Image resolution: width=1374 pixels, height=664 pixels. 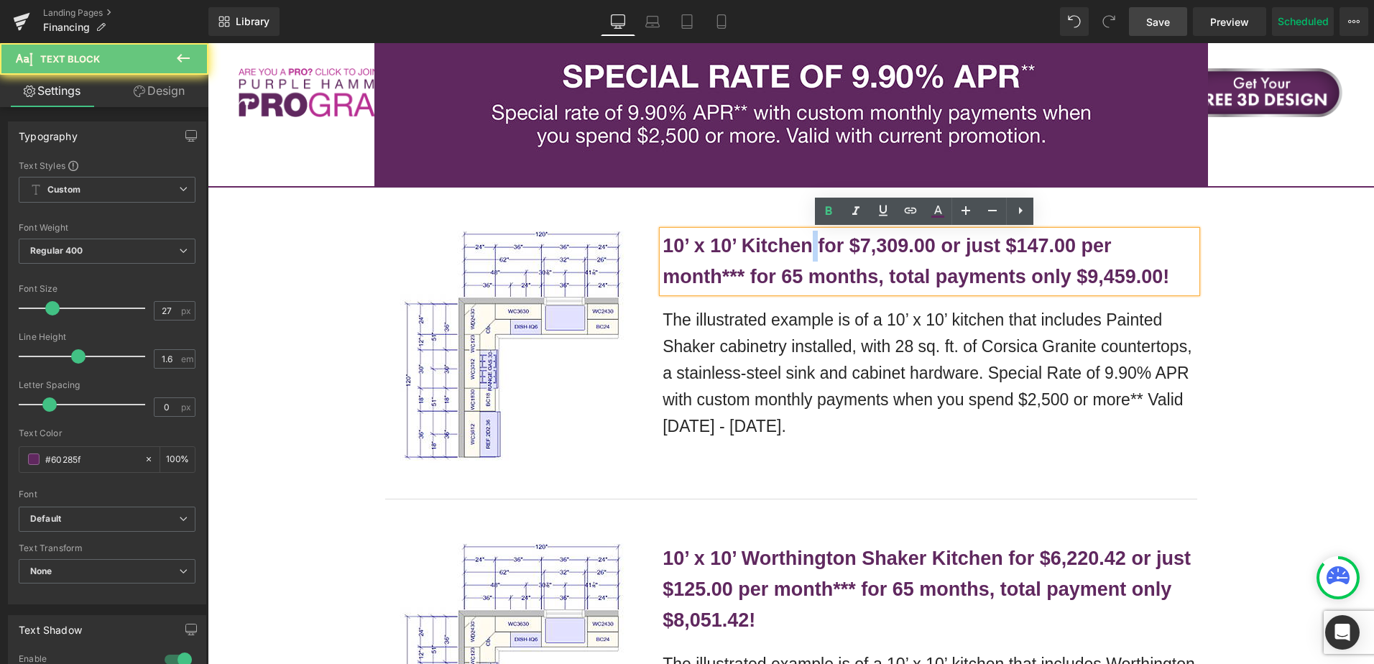 I want to click on div: Text Shadow, so click(x=50, y=626).